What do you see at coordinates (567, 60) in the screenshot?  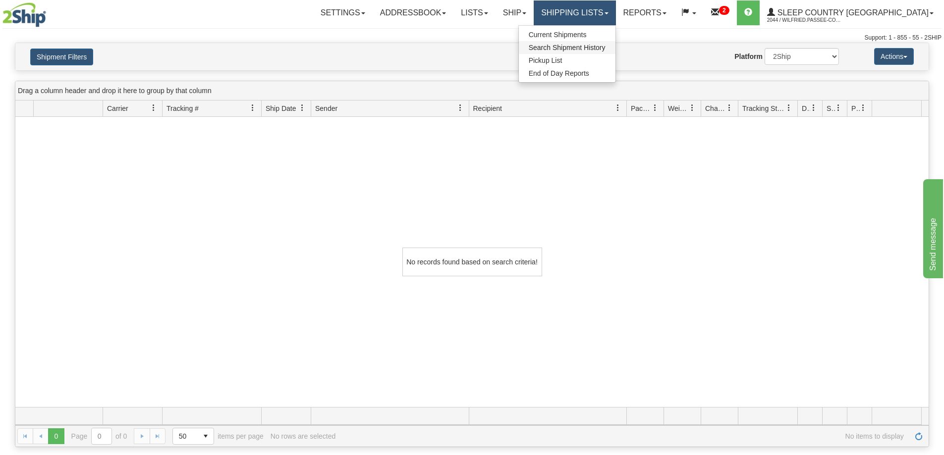 I see `a: Pickup List` at bounding box center [567, 60].